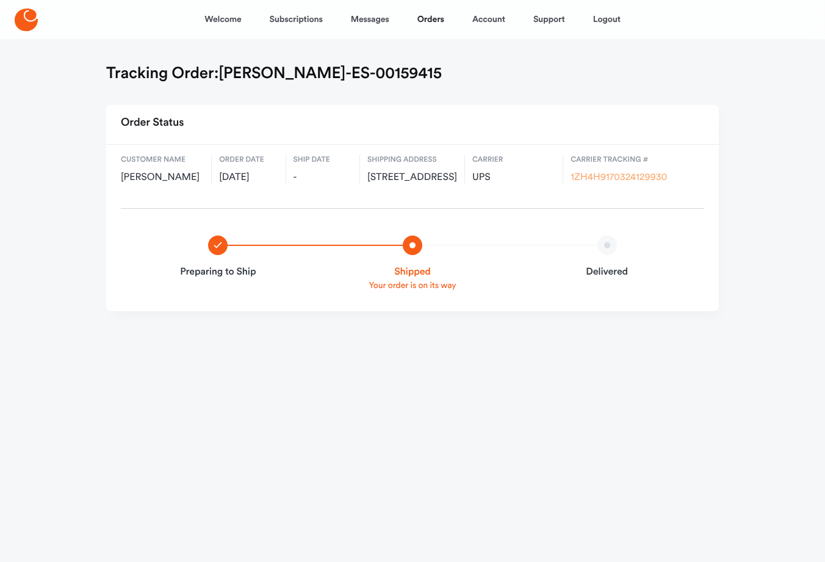 The image size is (825, 562). I want to click on strong: Delivered, so click(607, 272).